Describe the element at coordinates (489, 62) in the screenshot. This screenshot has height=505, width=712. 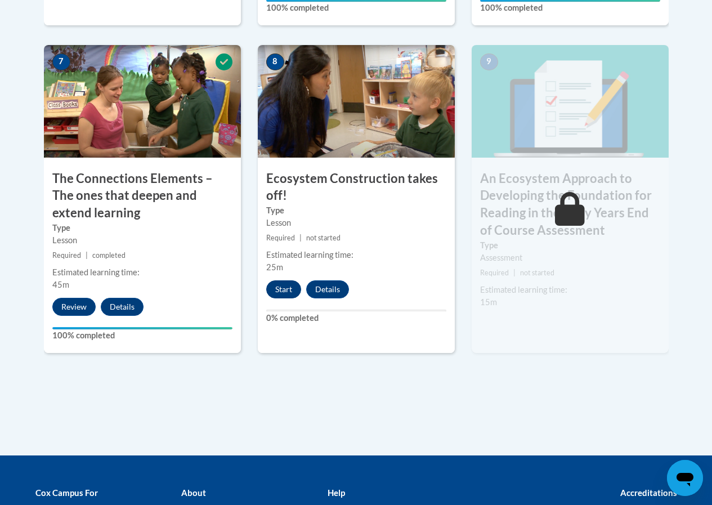
I see `span: 9` at that location.